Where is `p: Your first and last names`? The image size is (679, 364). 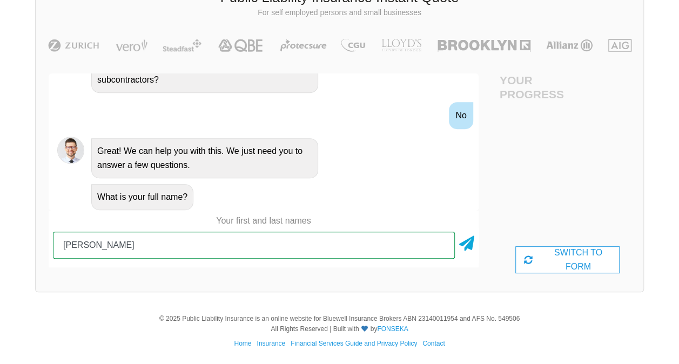 p: Your first and last names is located at coordinates (264, 221).